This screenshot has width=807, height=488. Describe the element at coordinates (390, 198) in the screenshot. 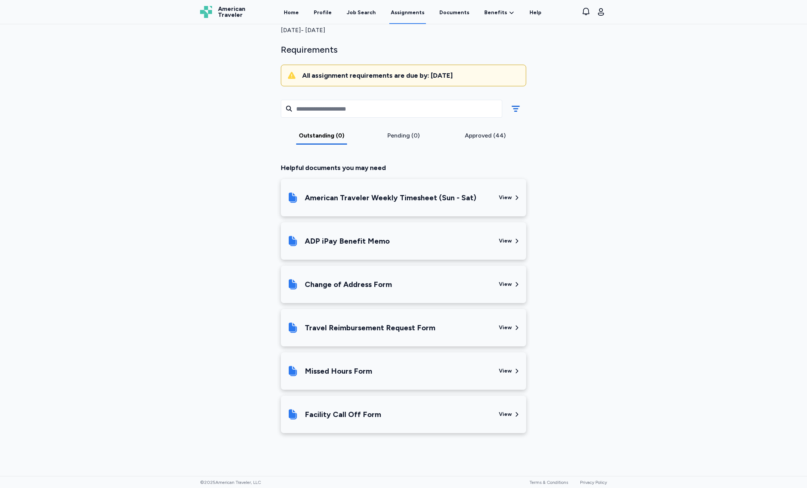

I see `div: American Traveler Weekly Timesheet (Sun - Sat)` at that location.